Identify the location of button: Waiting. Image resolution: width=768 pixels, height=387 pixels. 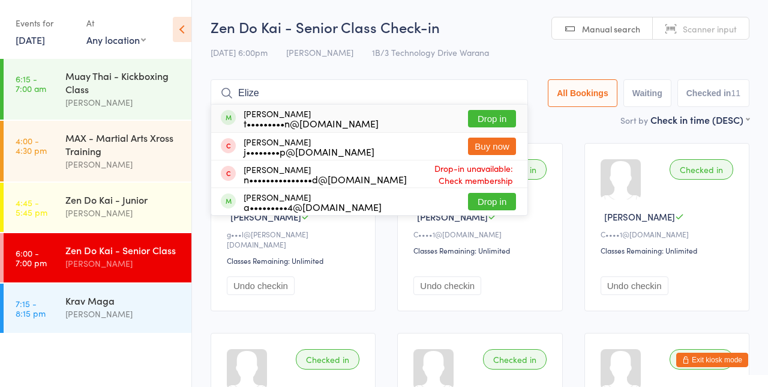
(648, 93).